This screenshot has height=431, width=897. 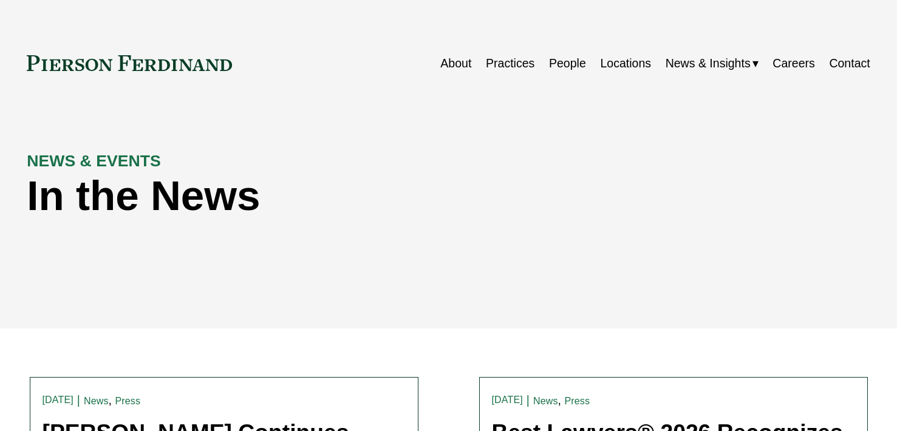 I want to click on a: Careers, so click(x=793, y=63).